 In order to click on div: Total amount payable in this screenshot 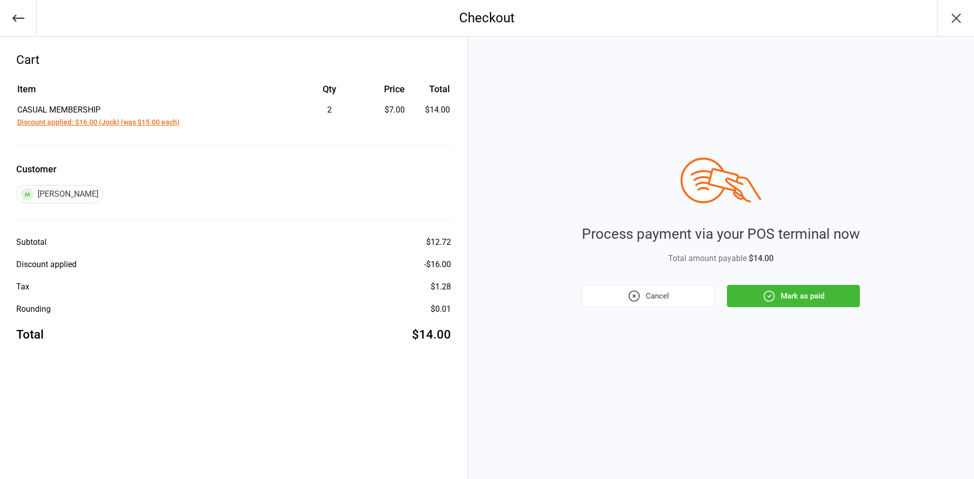, I will do `click(721, 259)`.